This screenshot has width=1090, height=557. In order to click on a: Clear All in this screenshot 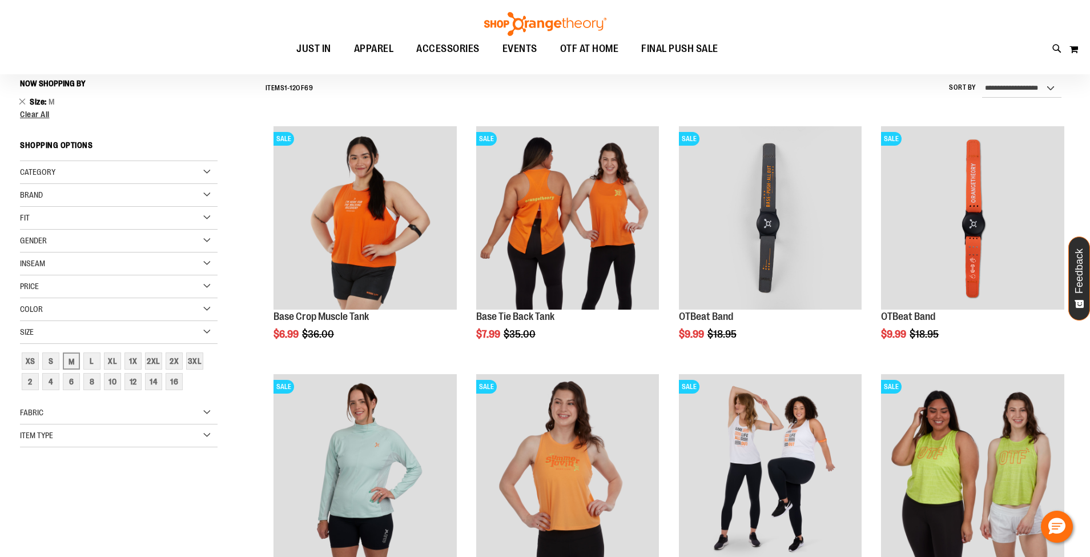, I will do `click(119, 114)`.